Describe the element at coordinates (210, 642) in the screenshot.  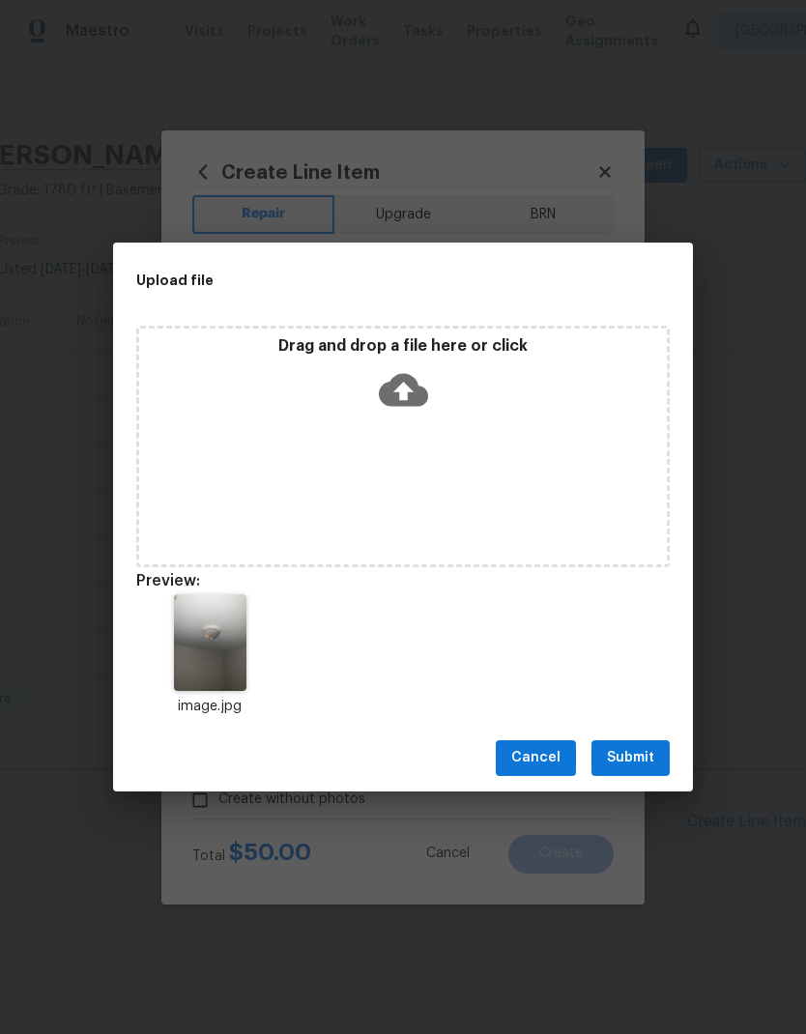
I see `img: 9k=` at that location.